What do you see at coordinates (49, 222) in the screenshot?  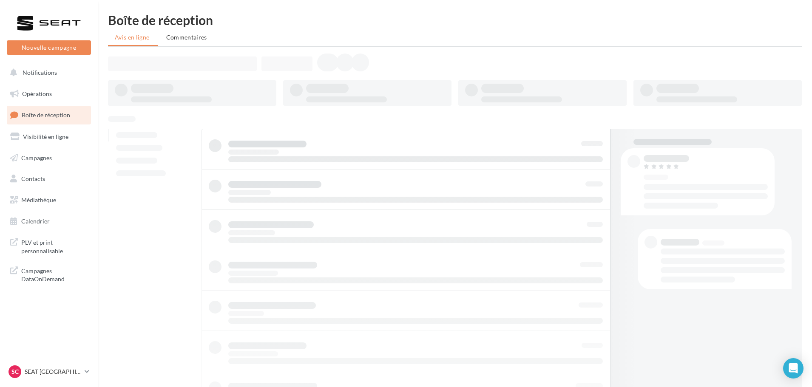 I see `a: Calendrier` at bounding box center [49, 222].